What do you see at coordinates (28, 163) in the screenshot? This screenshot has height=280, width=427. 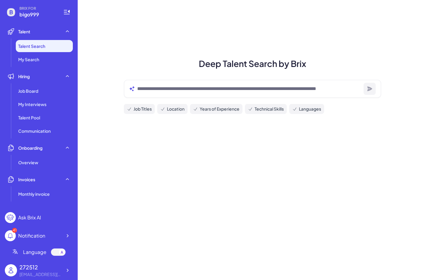 I see `span: Overview` at bounding box center [28, 163].